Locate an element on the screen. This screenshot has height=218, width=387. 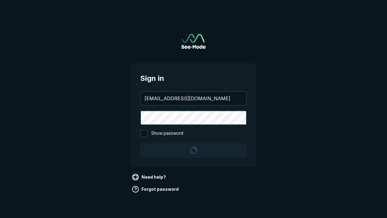
img: See-Mode Logo is located at coordinates (193, 41).